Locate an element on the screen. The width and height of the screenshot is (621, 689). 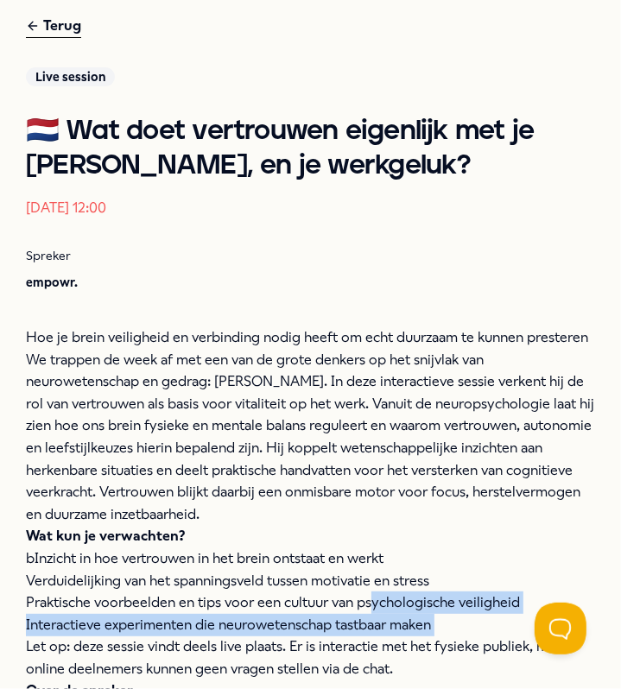
div: Live session is located at coordinates (70, 77).